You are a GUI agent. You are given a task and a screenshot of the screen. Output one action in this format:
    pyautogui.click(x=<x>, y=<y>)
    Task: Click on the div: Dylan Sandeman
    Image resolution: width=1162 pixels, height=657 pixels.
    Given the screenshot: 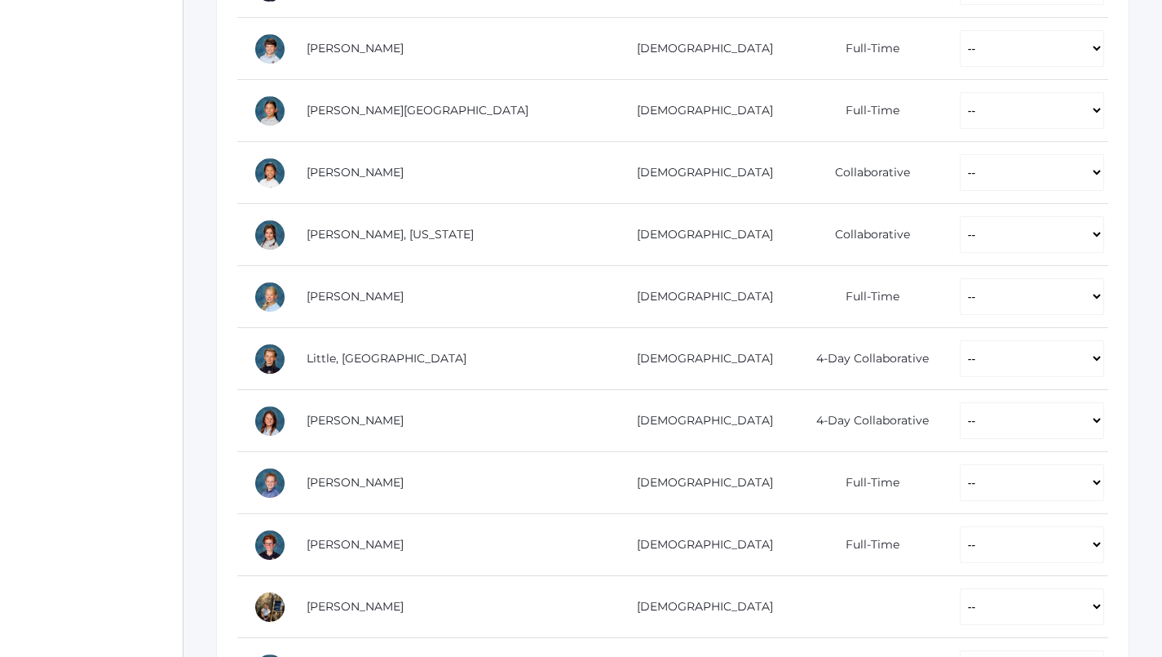 What is the action you would take?
    pyautogui.click(x=270, y=483)
    